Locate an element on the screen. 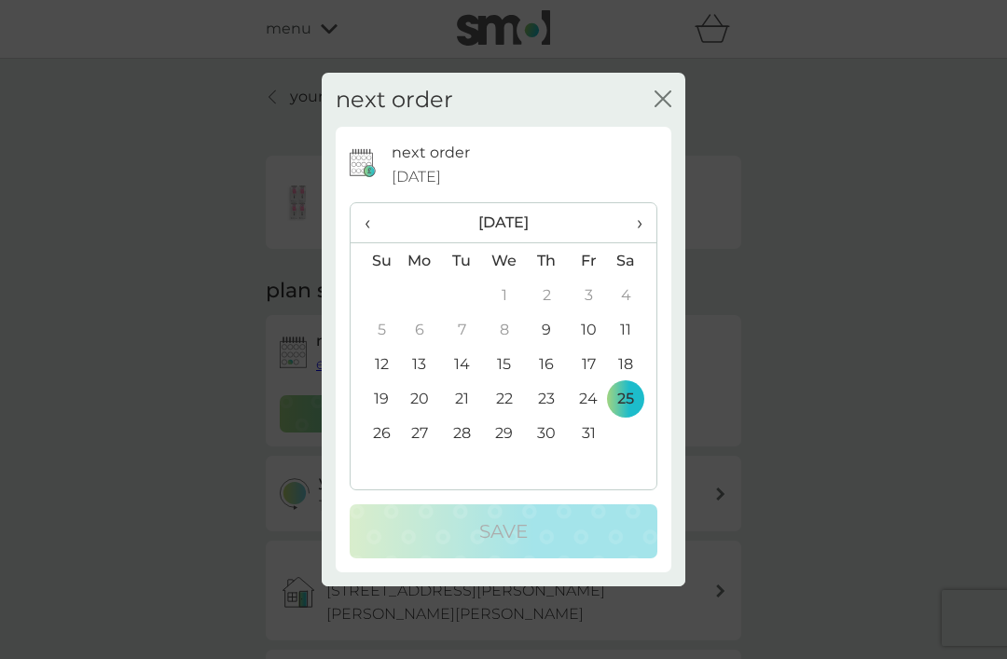  td: 13 is located at coordinates (420, 364).